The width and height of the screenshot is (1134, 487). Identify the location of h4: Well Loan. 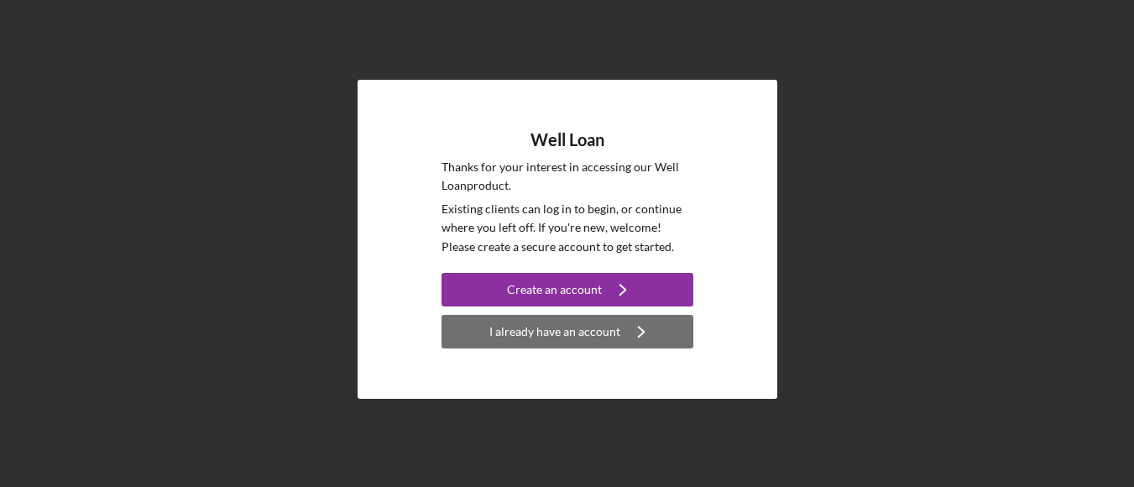
(567, 139).